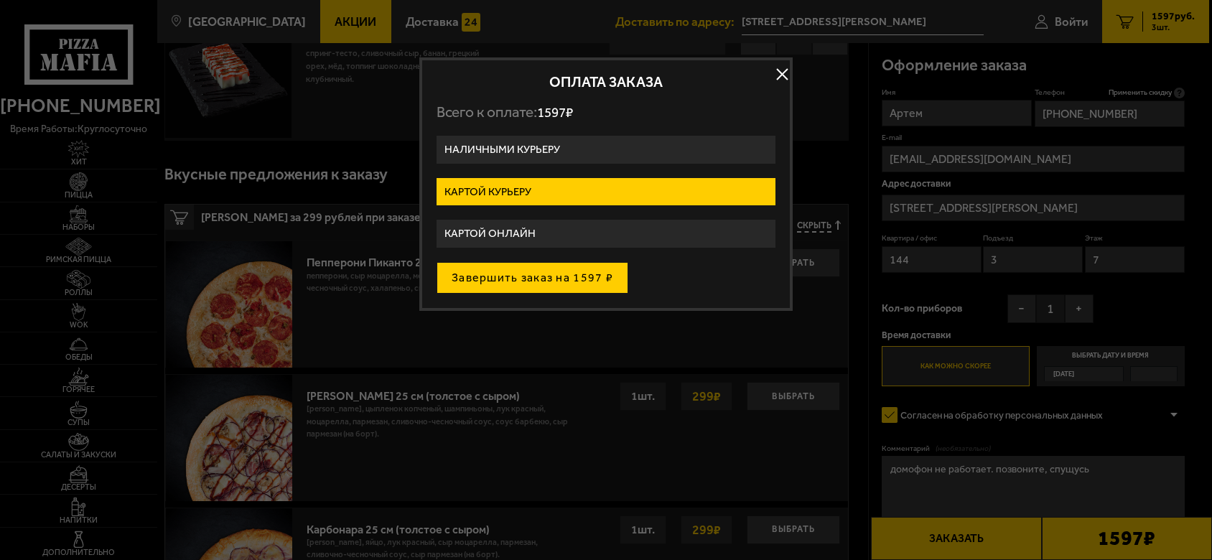 The height and width of the screenshot is (560, 1212). Describe the element at coordinates (606, 233) in the screenshot. I see `label: Картой онлайн` at that location.